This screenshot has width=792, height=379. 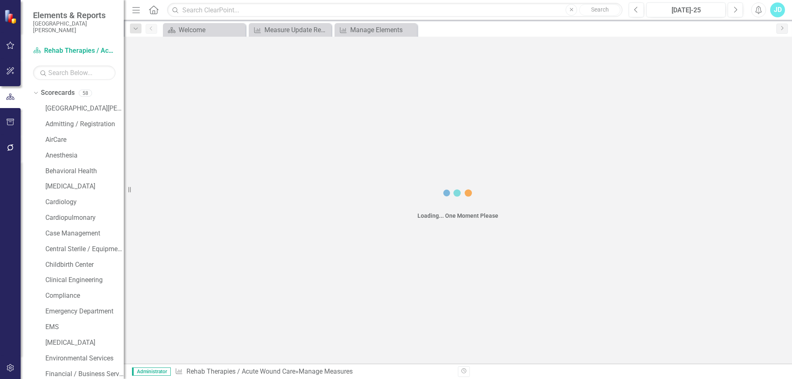 I want to click on a: EMS, so click(x=85, y=327).